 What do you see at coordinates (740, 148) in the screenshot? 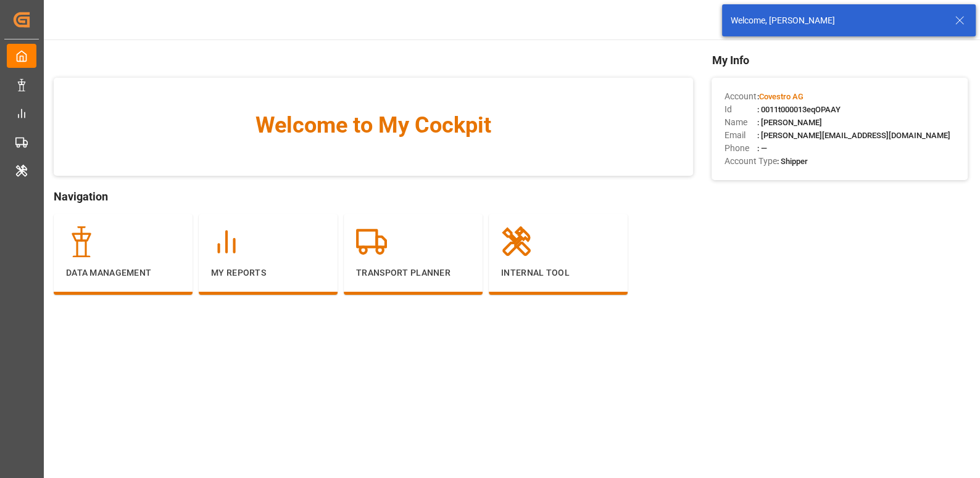
I see `span: Phone` at bounding box center [740, 148].